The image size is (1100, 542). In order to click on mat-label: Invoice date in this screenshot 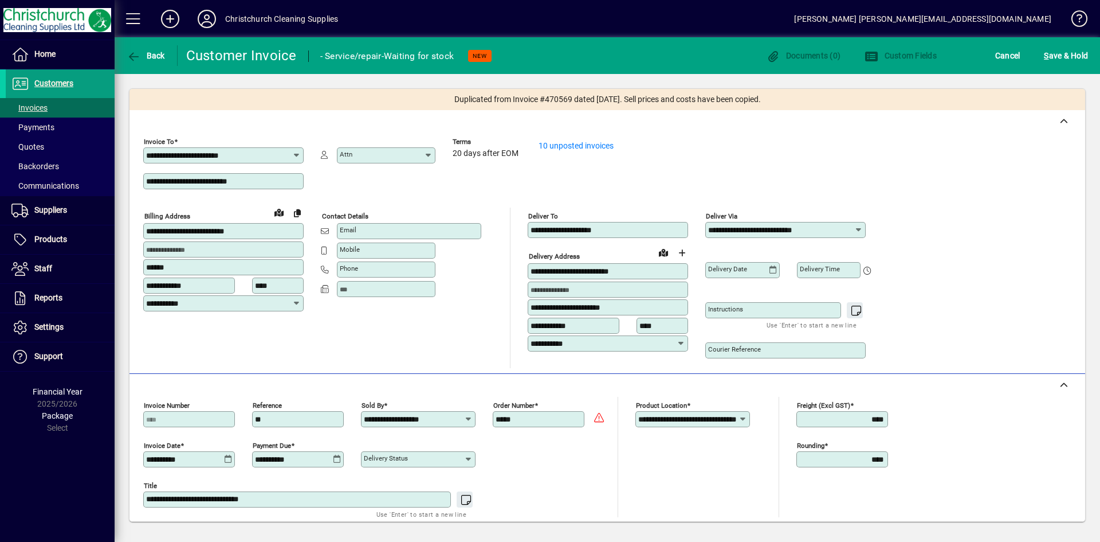, I will do `click(162, 445)`.